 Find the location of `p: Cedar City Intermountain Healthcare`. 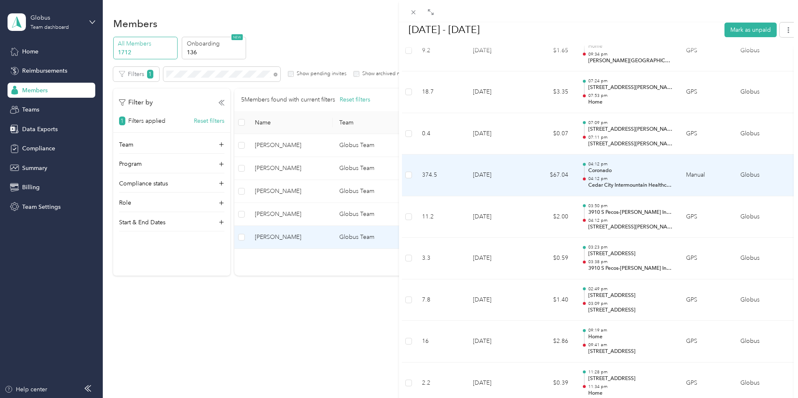

p: Cedar City Intermountain Healthcare is located at coordinates (631, 186).